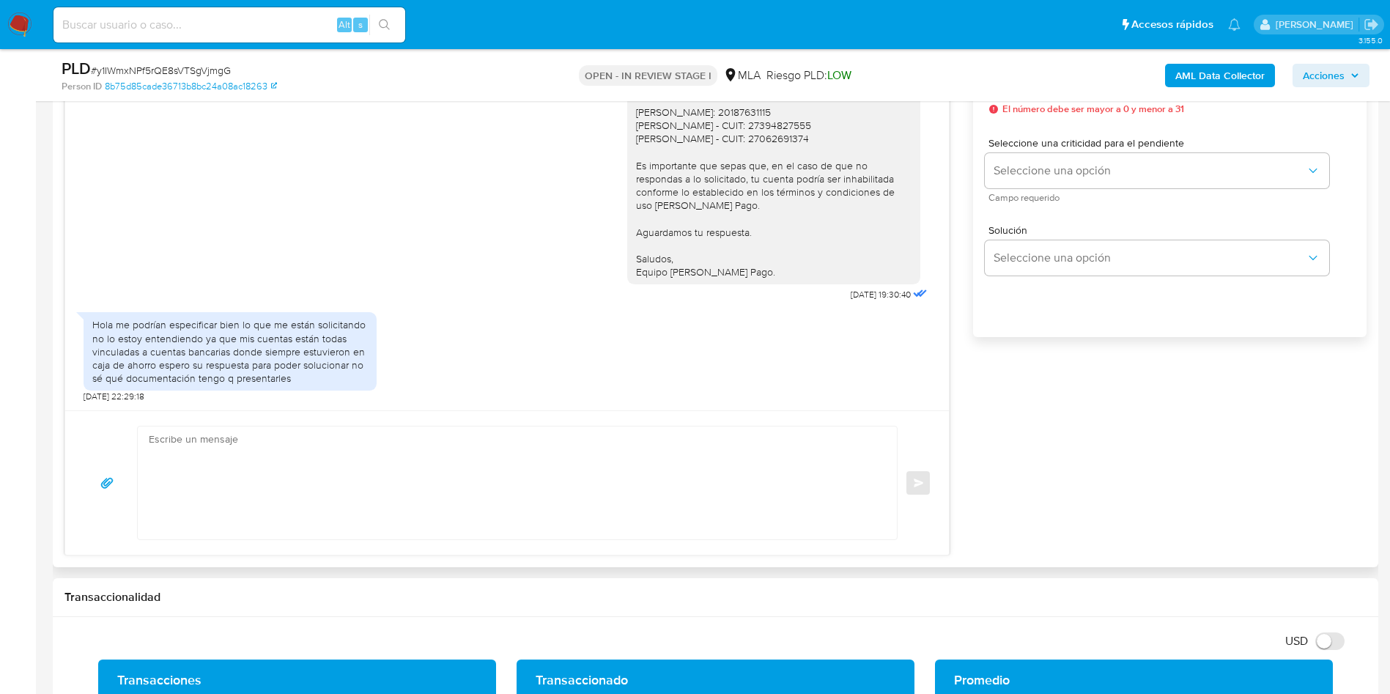  I want to click on span: LOW, so click(839, 75).